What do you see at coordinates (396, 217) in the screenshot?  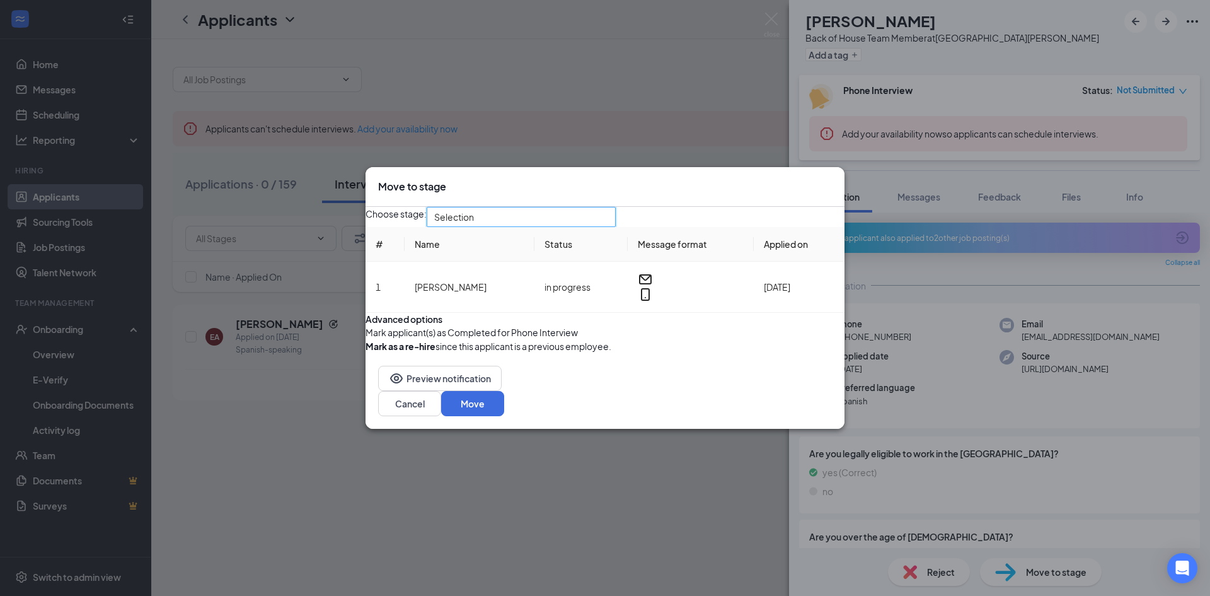 I see `span: Choose stage:` at bounding box center [396, 217].